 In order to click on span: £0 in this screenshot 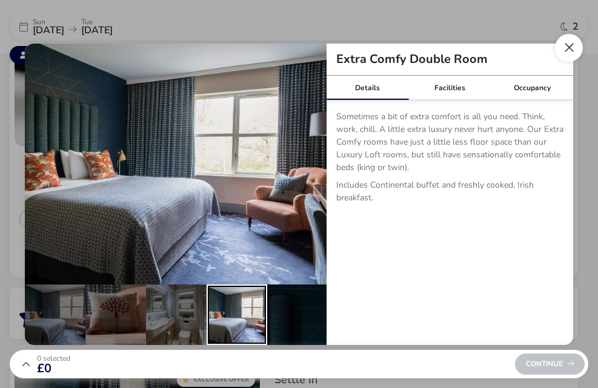, I will do `click(53, 369)`.